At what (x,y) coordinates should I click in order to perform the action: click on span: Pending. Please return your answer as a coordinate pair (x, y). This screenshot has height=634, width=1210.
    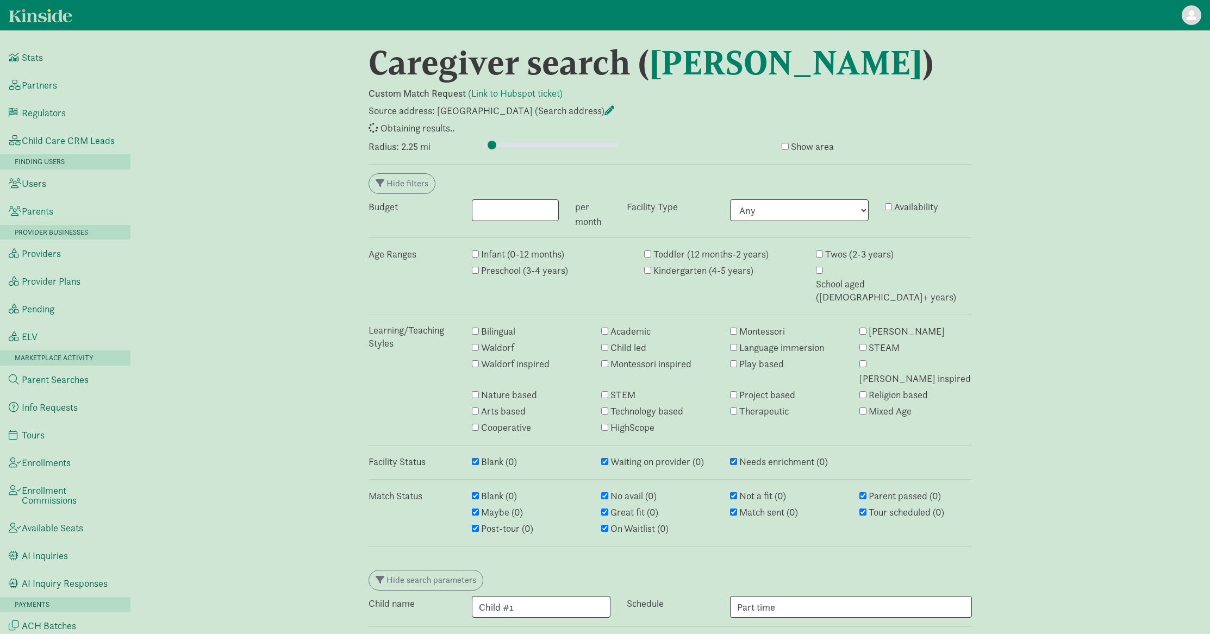
    Looking at the image, I should click on (38, 309).